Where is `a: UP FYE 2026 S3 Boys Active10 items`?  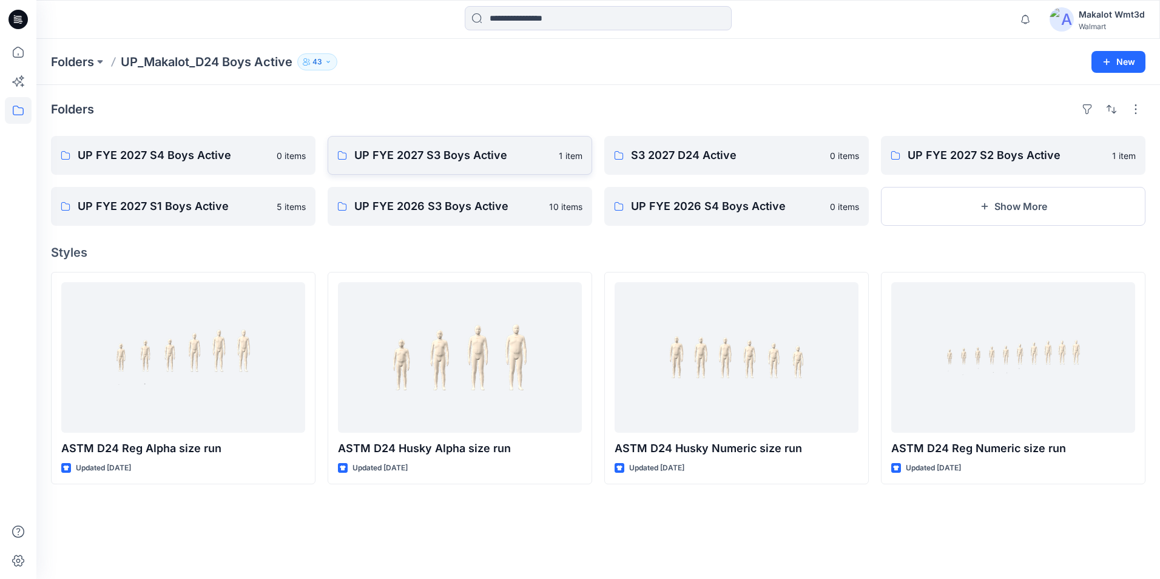
a: UP FYE 2026 S3 Boys Active10 items is located at coordinates (460, 206).